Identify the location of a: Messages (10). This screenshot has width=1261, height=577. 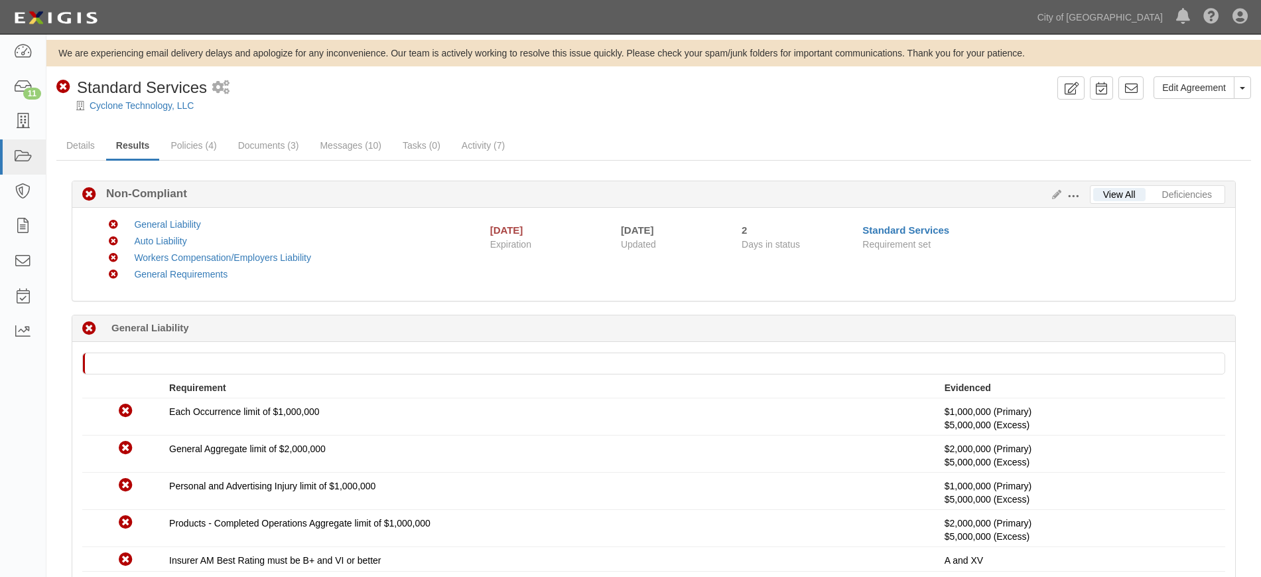
(350, 145).